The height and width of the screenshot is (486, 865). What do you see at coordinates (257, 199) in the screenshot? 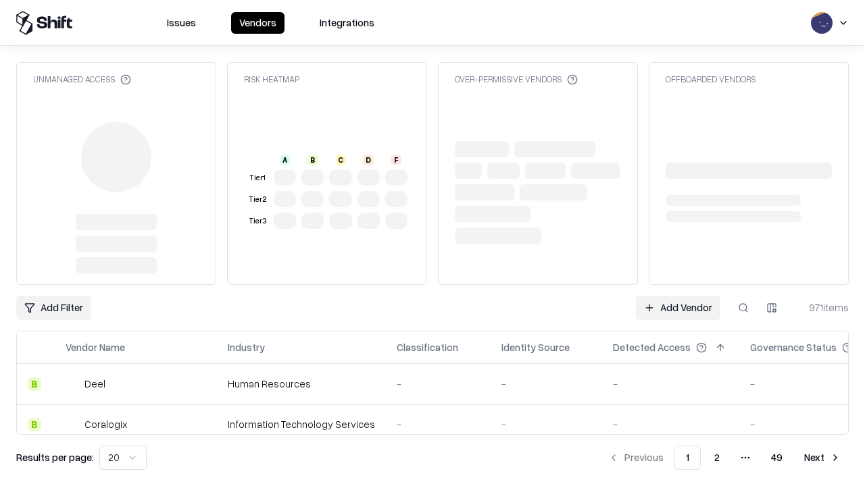
I see `div: Tier 2` at bounding box center [257, 199].